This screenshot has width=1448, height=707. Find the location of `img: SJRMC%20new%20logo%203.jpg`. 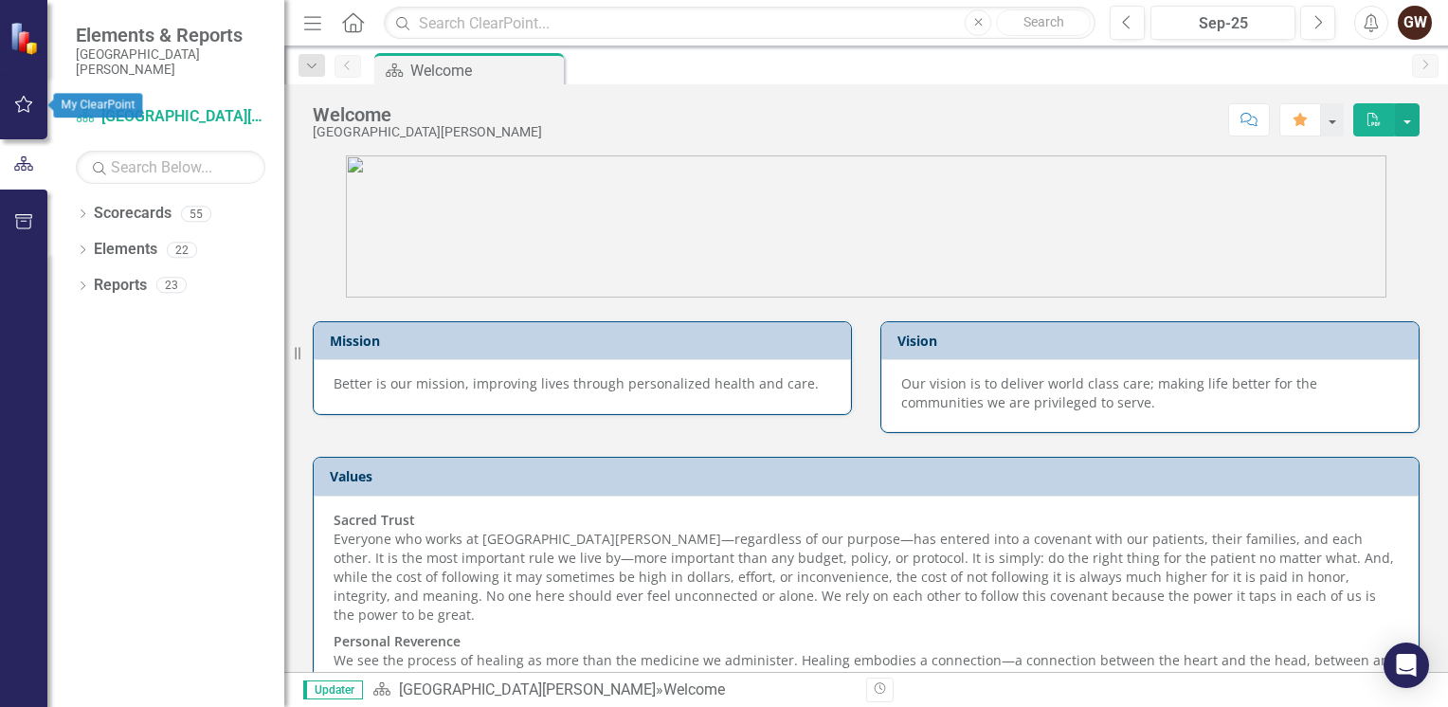

img: SJRMC%20new%20logo%203.jpg is located at coordinates (866, 227).